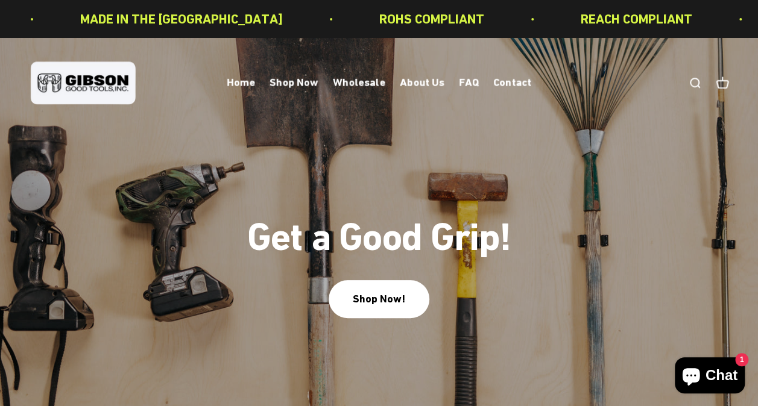 The height and width of the screenshot is (406, 758). I want to click on a: Wholesale, so click(359, 83).